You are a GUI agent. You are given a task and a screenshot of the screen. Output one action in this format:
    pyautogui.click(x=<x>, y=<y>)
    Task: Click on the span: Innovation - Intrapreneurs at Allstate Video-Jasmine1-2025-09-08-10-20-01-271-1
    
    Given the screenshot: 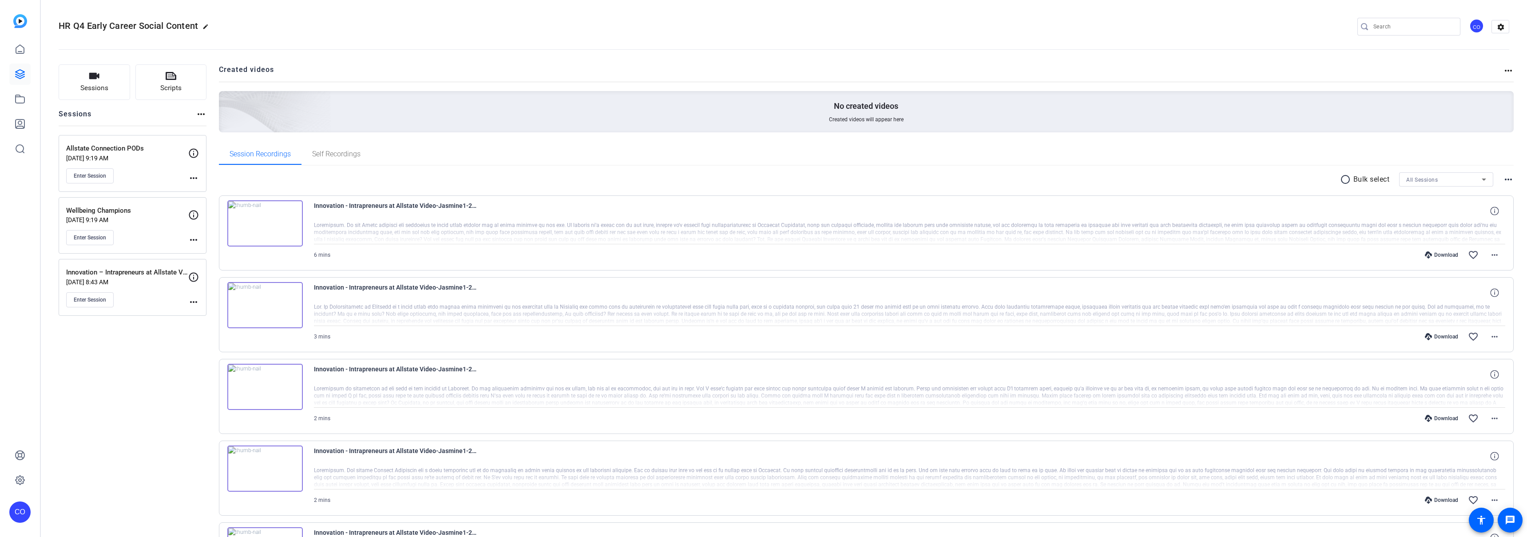 What is the action you would take?
    pyautogui.click(x=396, y=456)
    